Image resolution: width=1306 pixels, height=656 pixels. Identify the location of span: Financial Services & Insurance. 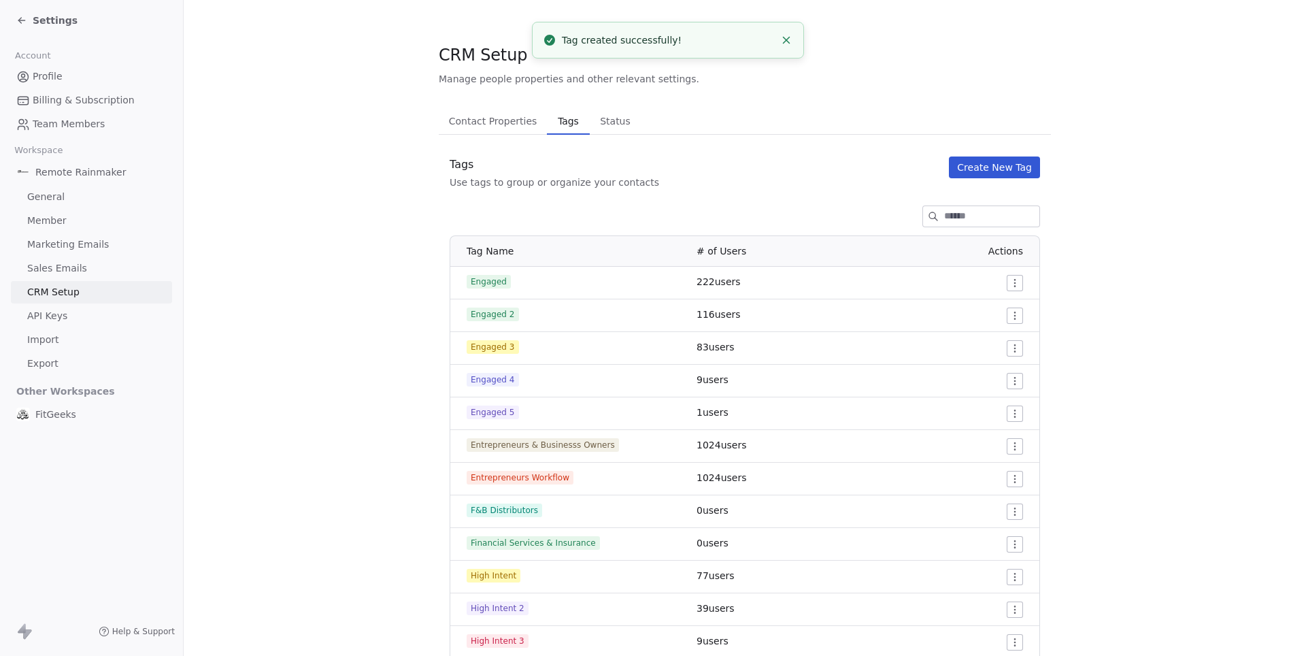
(533, 543).